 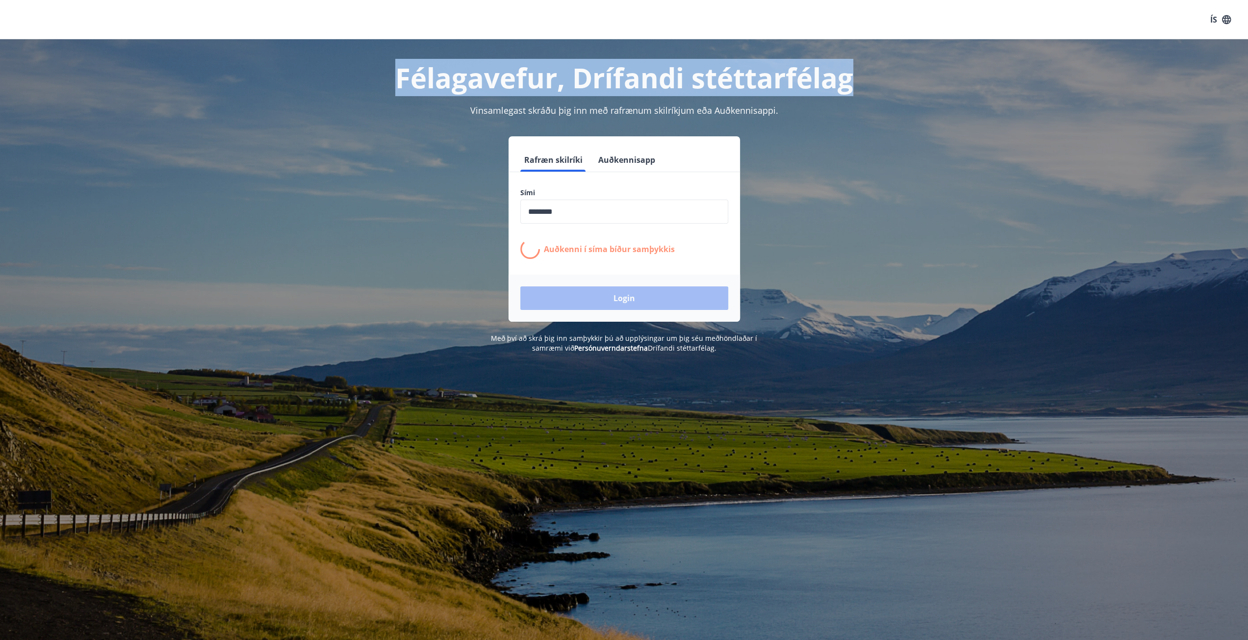 I want to click on button: ÍS, so click(x=1221, y=20).